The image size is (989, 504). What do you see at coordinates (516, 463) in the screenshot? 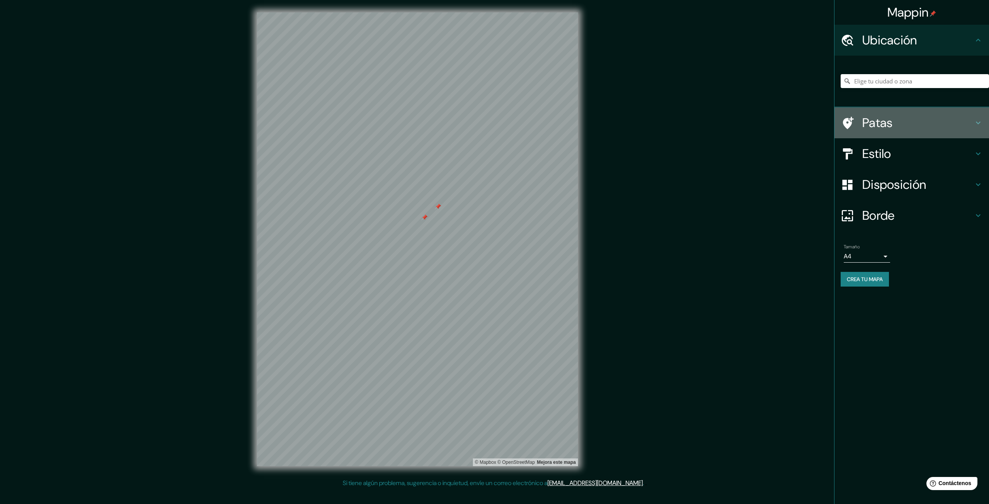
I see `a: Mapa de calles abierto` at bounding box center [516, 463].